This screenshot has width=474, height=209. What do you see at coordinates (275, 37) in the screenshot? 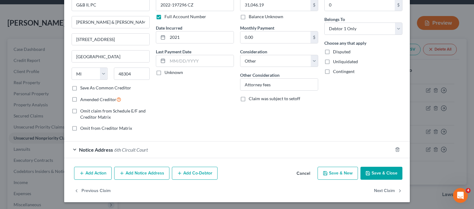
I see `input: 0.00` at bounding box center [275, 37].